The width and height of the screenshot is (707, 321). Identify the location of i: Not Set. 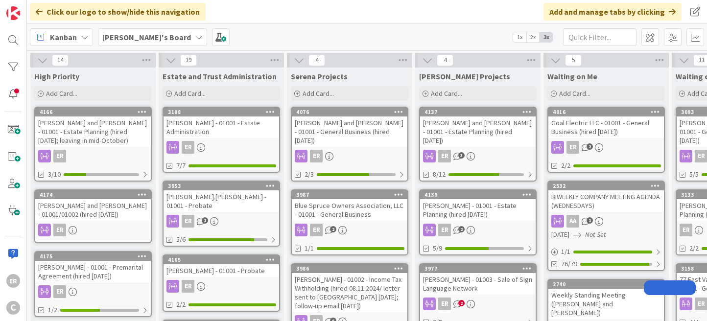
(595, 234).